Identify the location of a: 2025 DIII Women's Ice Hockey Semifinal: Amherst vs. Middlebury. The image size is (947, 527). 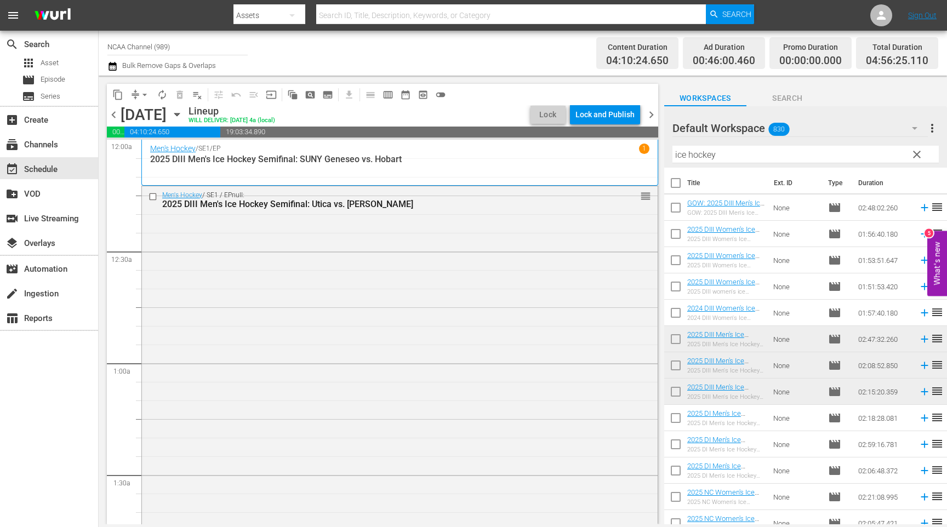
(723, 290).